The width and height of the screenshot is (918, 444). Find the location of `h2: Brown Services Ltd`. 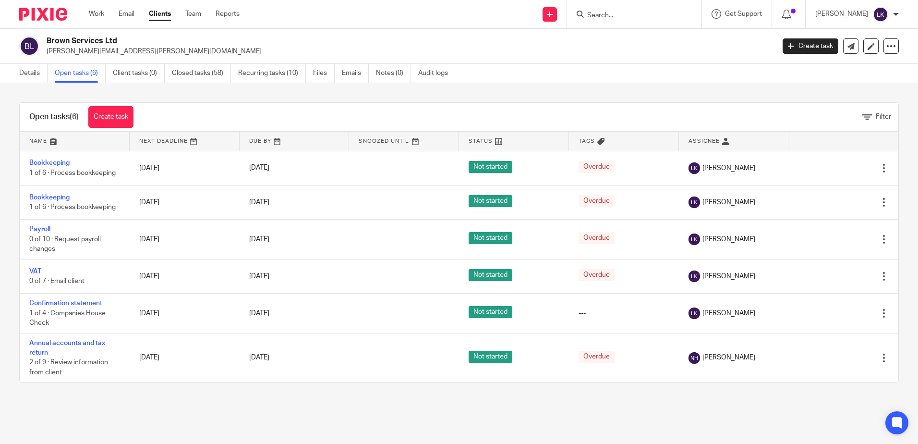

h2: Brown Services Ltd is located at coordinates (335, 41).